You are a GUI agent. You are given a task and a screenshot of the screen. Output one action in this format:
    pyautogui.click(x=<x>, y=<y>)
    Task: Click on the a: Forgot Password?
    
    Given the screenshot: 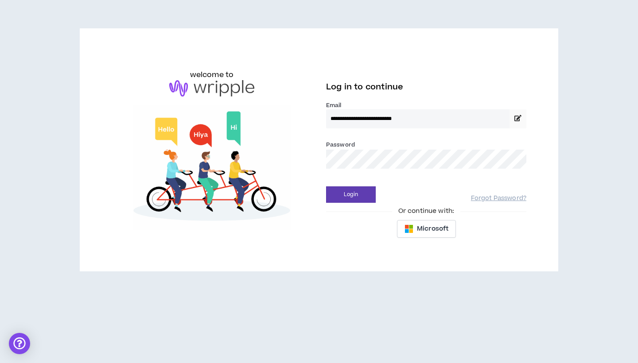 What is the action you would take?
    pyautogui.click(x=498, y=198)
    